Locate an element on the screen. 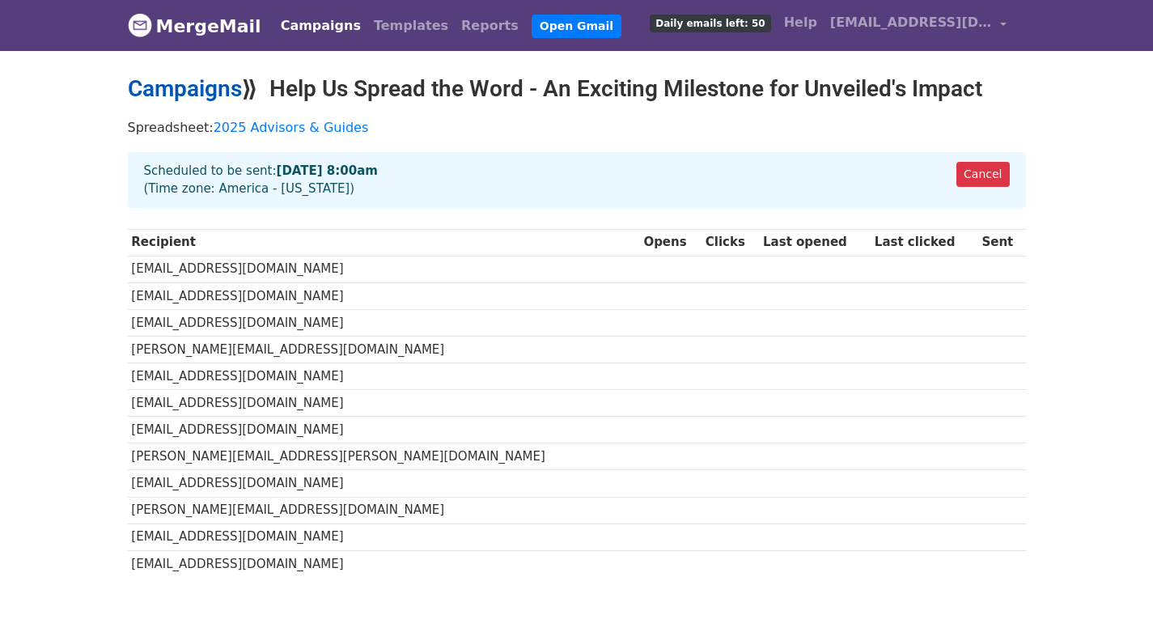  img: MergeMail logo is located at coordinates (140, 25).